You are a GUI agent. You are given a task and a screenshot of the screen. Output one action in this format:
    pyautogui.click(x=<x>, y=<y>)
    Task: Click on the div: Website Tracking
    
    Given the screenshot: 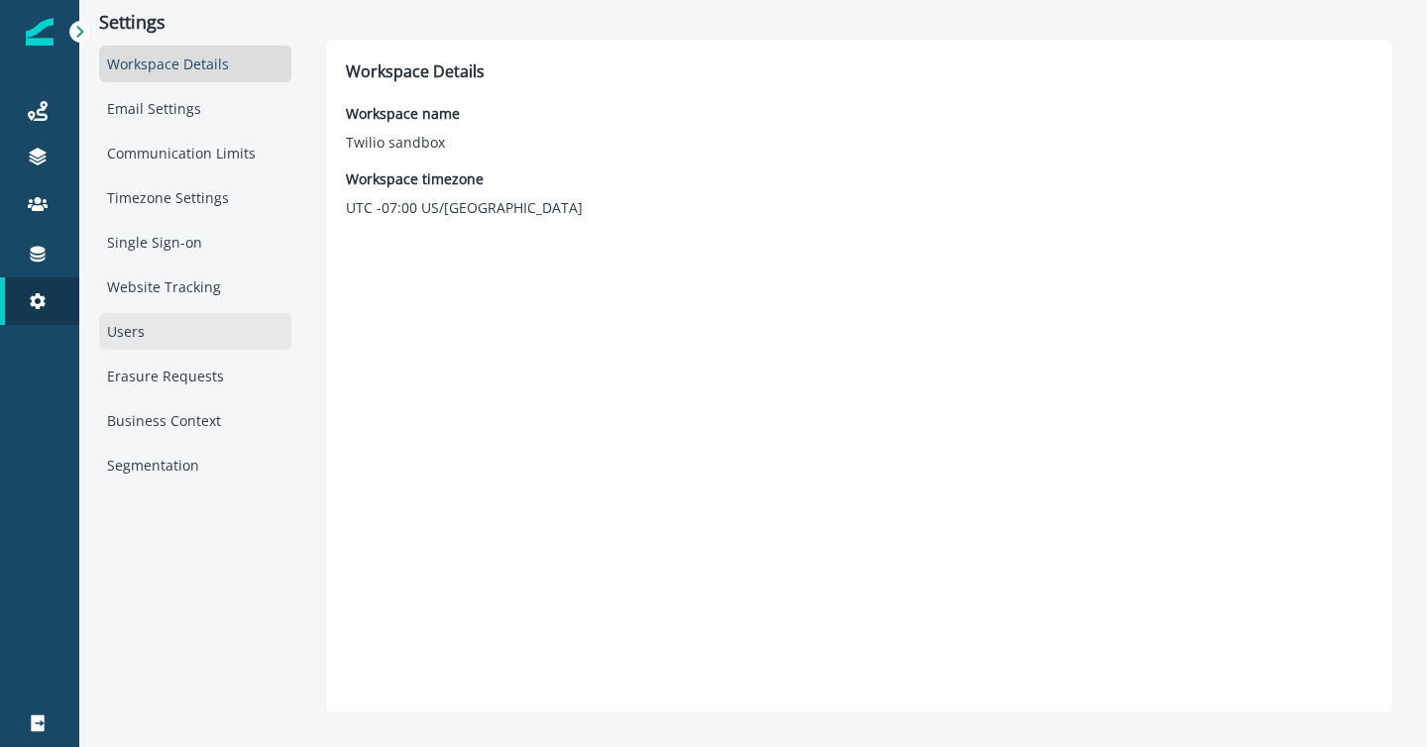 What is the action you would take?
    pyautogui.click(x=195, y=286)
    